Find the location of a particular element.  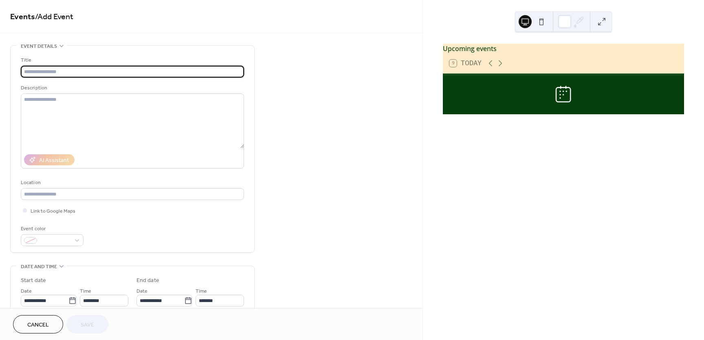

a: Cancel is located at coordinates (38, 324).